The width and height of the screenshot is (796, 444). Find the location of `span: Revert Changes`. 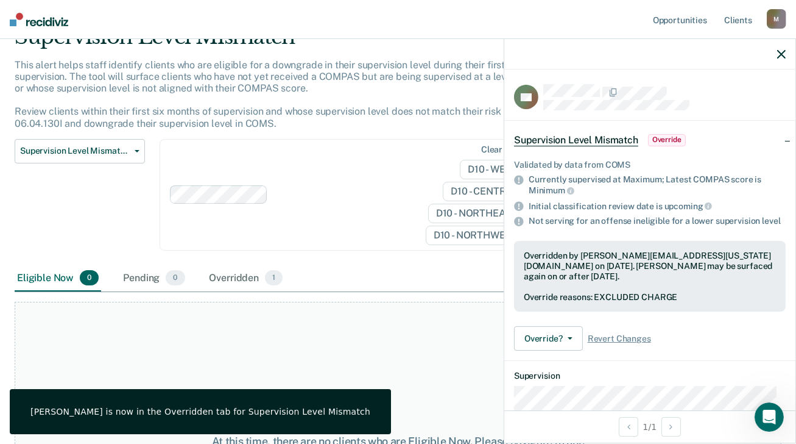

span: Revert Changes is located at coordinates (620, 338).